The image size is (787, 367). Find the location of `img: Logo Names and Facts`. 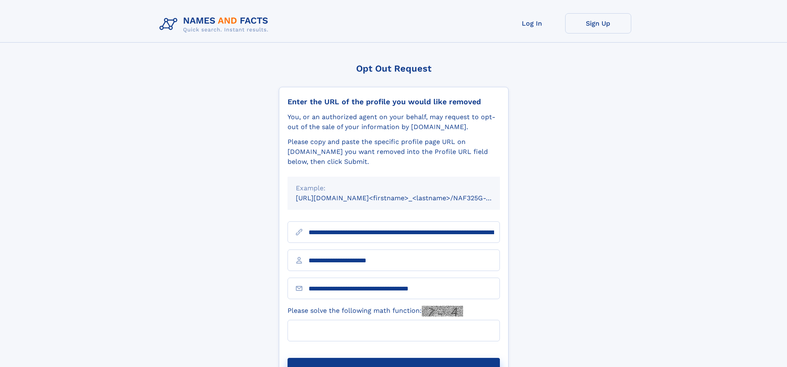

img: Logo Names and Facts is located at coordinates (216, 24).